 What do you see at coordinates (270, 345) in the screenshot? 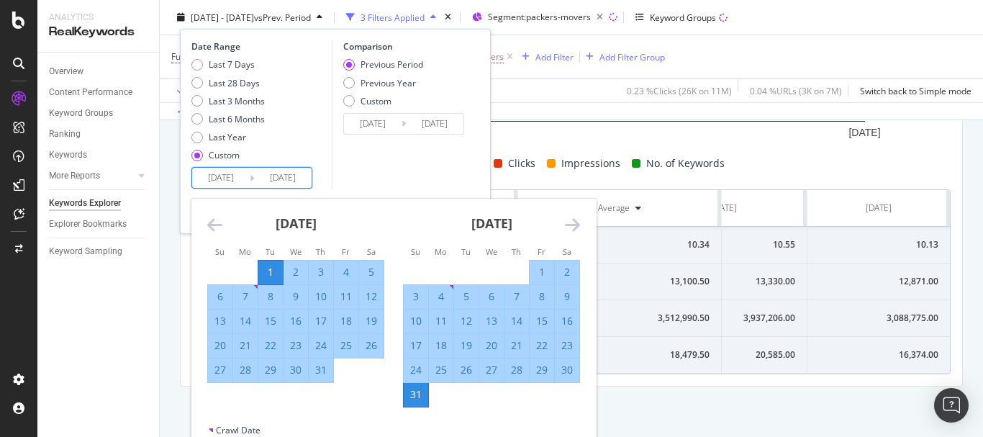
I see `td: Selected. Tuesday, July 22, 2025` at bounding box center [270, 345].